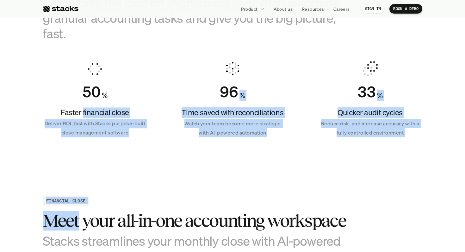  I want to click on a: SIGN IN, so click(373, 9).